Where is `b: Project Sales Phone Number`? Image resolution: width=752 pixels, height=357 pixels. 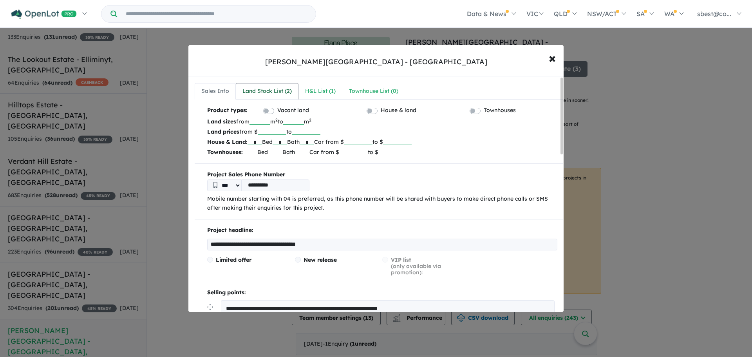
b: Project Sales Phone Number is located at coordinates (382, 175).